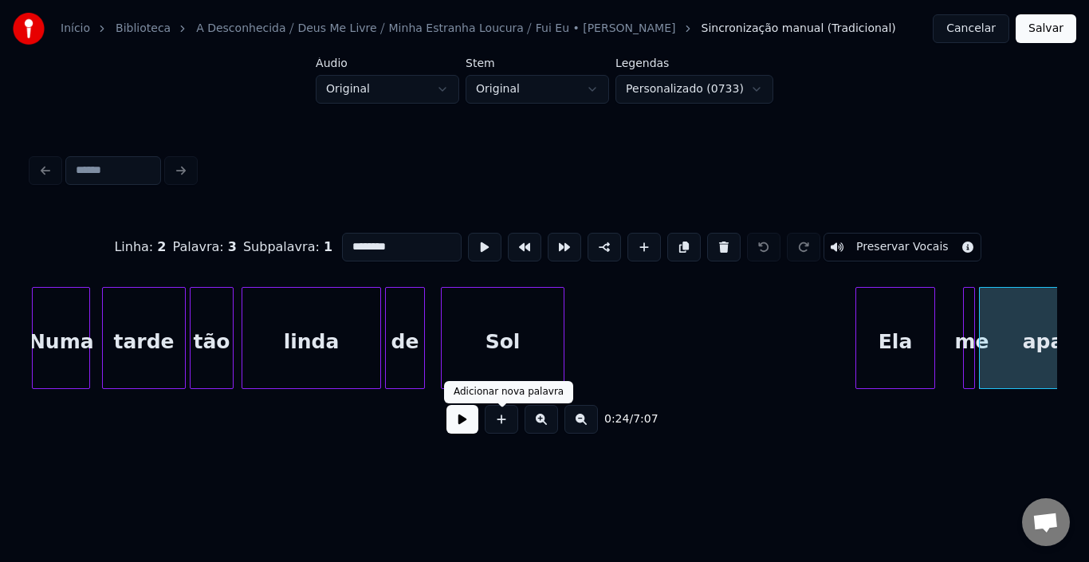 This screenshot has height=562, width=1089. Describe the element at coordinates (1046, 522) in the screenshot. I see `a: Bate-papo aberto` at that location.